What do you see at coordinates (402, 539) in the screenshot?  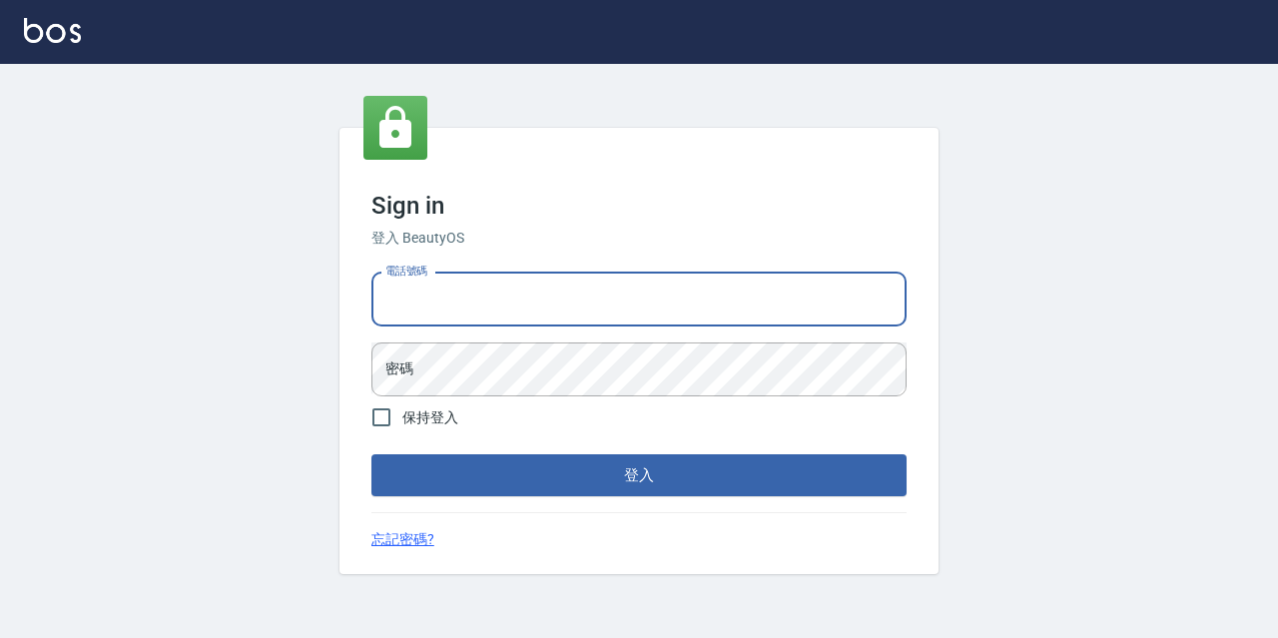 I see `a: 忘記密碼?` at bounding box center [402, 539].